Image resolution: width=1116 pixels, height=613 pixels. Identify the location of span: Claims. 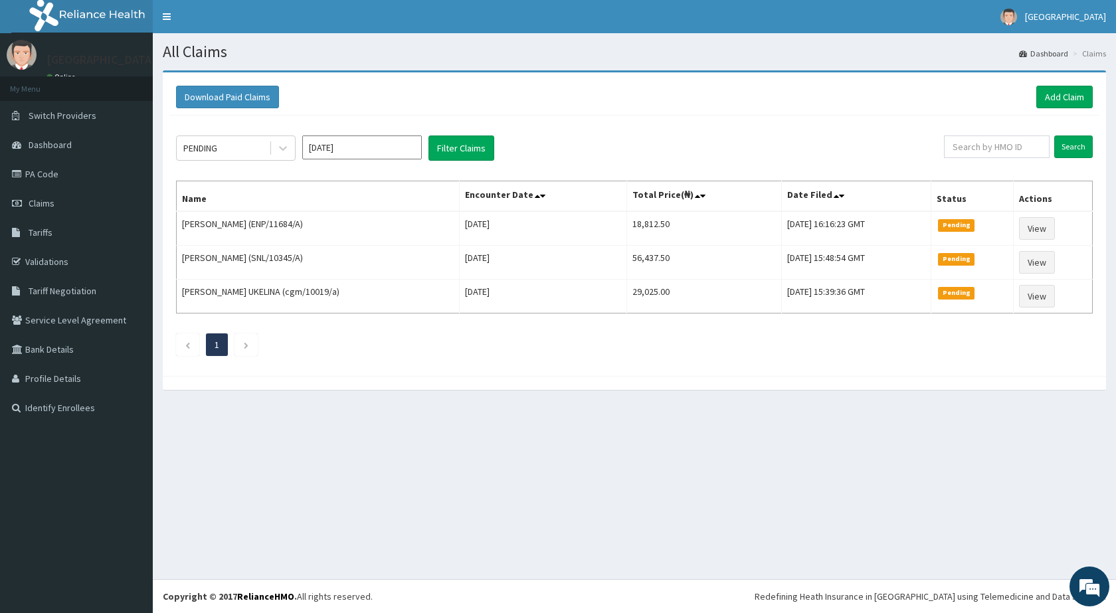
(41, 203).